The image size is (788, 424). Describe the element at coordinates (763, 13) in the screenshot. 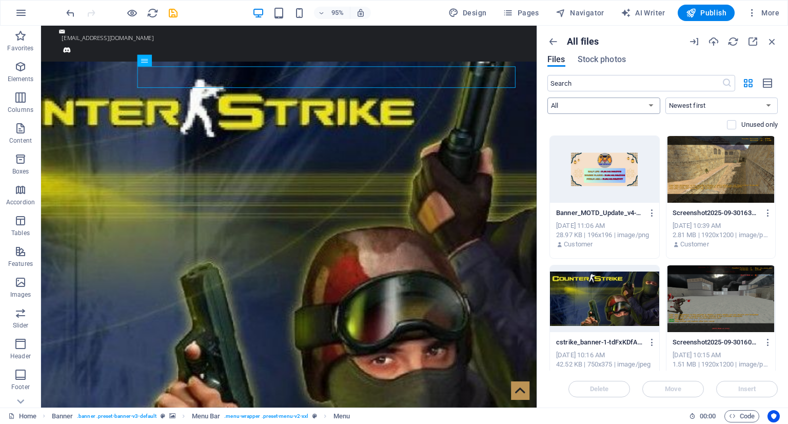

I see `span: More` at that location.